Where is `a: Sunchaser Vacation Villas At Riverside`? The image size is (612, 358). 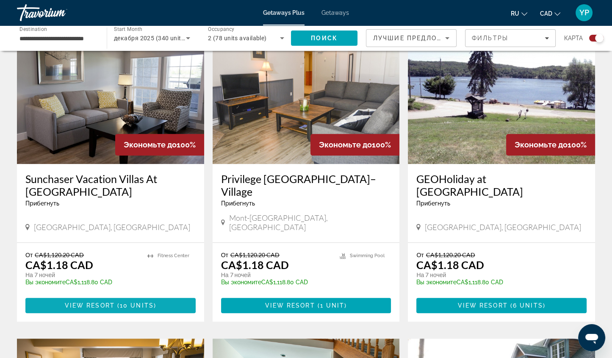 a: Sunchaser Vacation Villas At Riverside is located at coordinates (111, 96).